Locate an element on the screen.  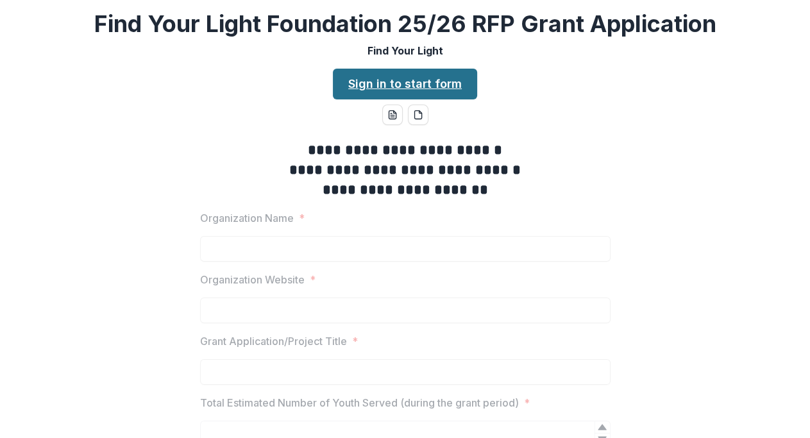
p: Find Your Light is located at coordinates (405, 51).